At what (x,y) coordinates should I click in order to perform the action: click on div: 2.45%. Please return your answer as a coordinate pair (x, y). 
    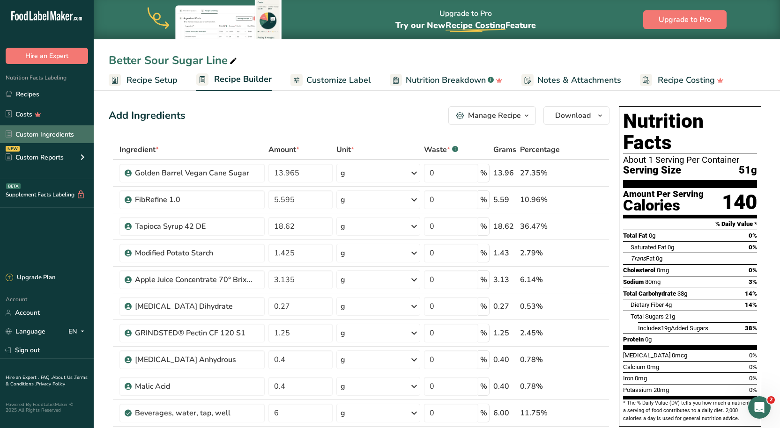
    Looking at the image, I should click on (542, 333).